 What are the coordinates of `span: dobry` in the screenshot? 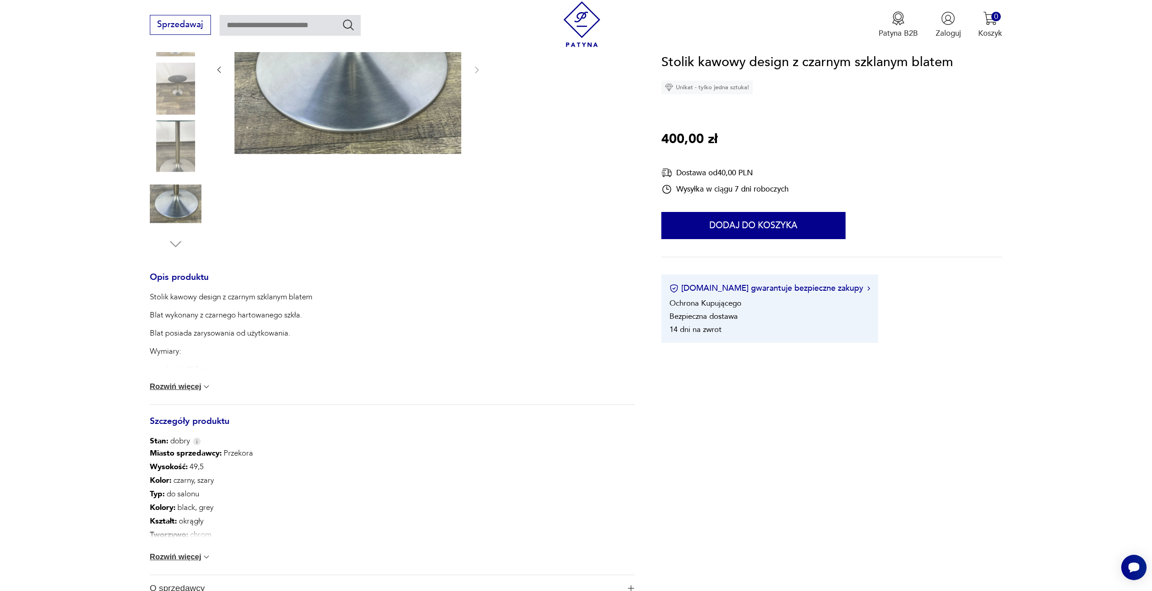 It's located at (170, 441).